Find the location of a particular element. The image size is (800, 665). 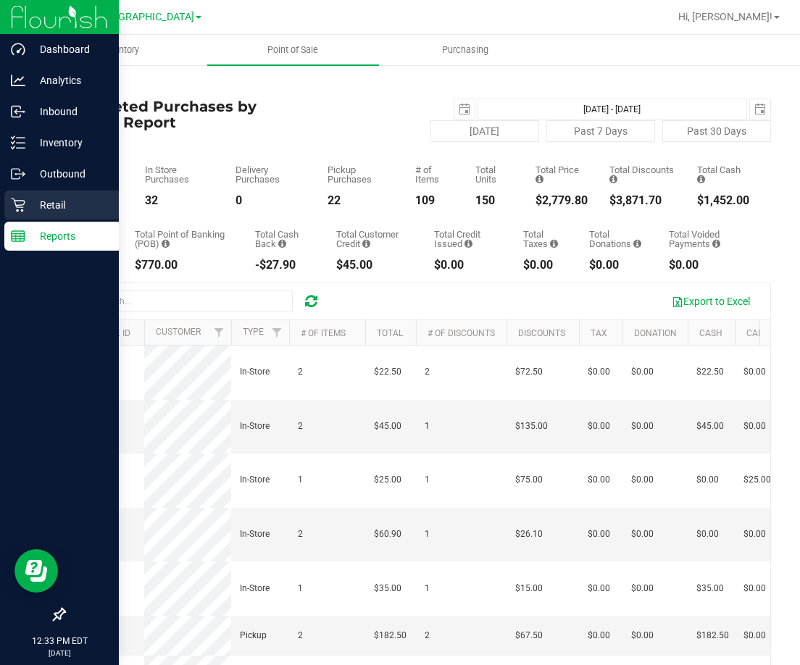

div: Total Discounts is located at coordinates (642, 175).